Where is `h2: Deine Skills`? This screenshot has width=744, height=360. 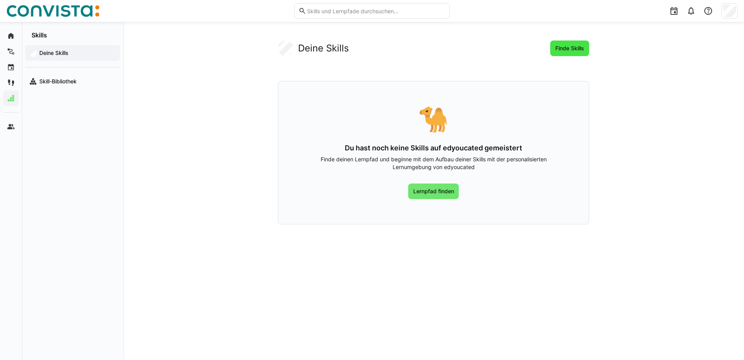
h2: Deine Skills is located at coordinates (323, 48).